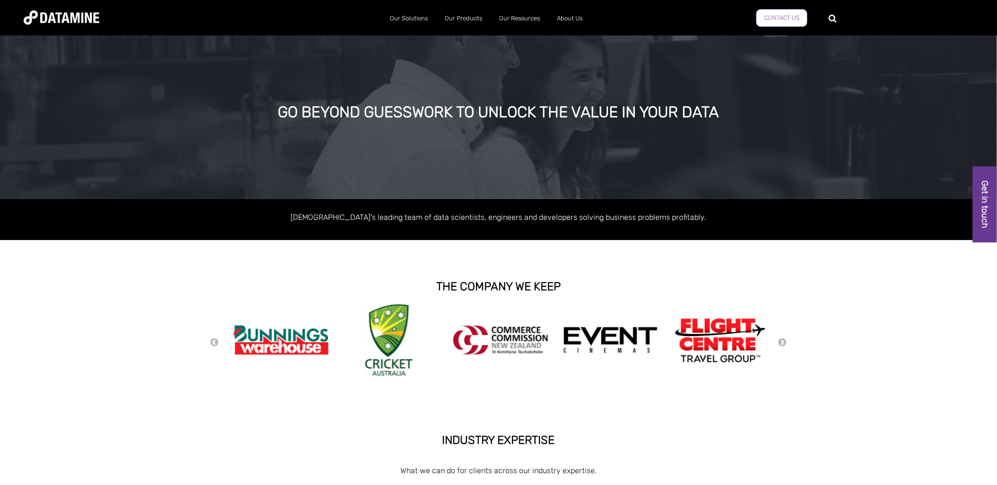 This screenshot has height=485, width=997. Describe the element at coordinates (498, 471) in the screenshot. I see `span: What we can do for clients across our industry expertise.` at that location.